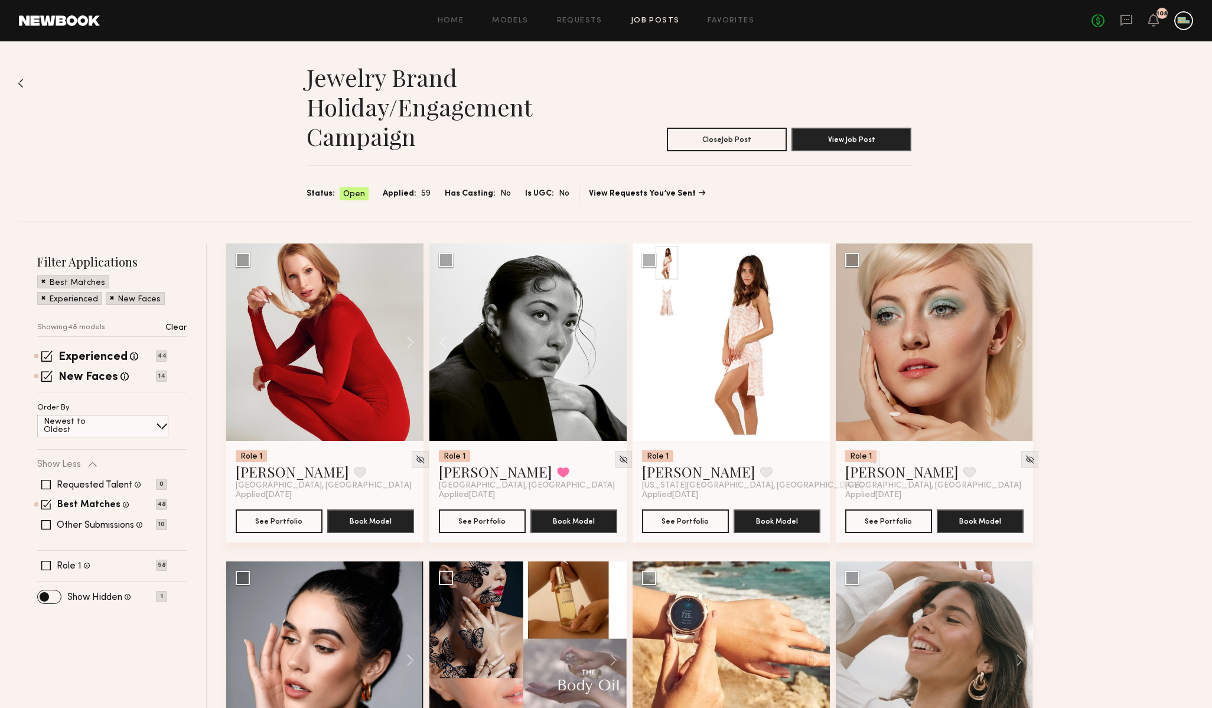 The width and height of the screenshot is (1212, 708). What do you see at coordinates (77, 283) in the screenshot?
I see `p: Best Matches` at bounding box center [77, 283].